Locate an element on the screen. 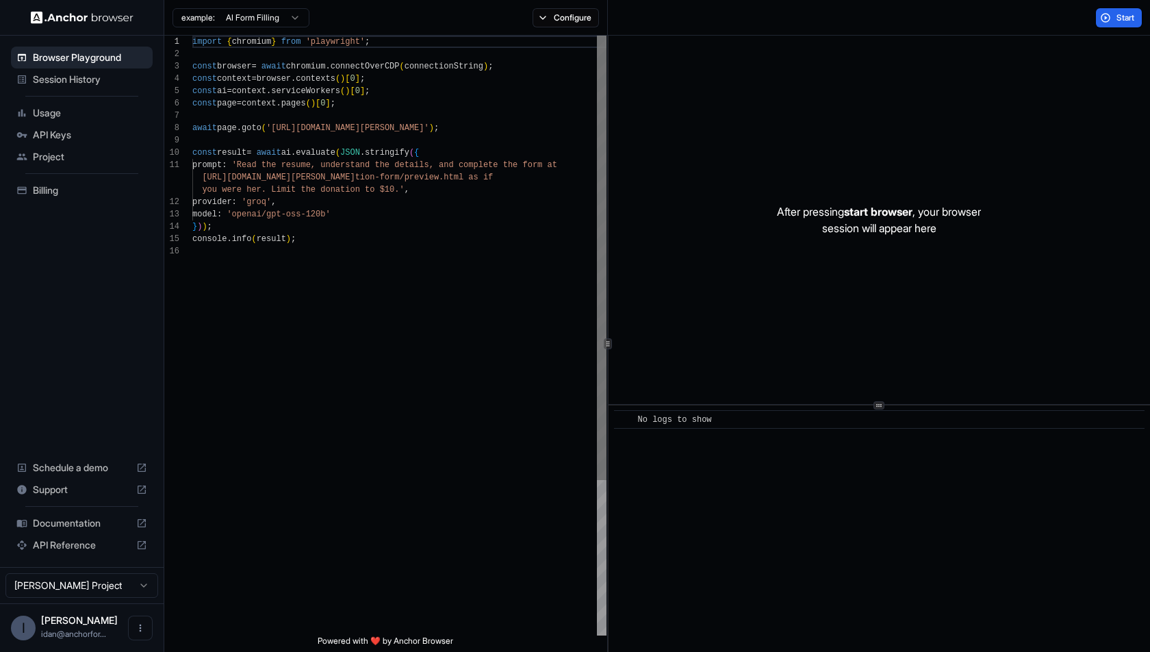  div: API Keys is located at coordinates (81, 135).